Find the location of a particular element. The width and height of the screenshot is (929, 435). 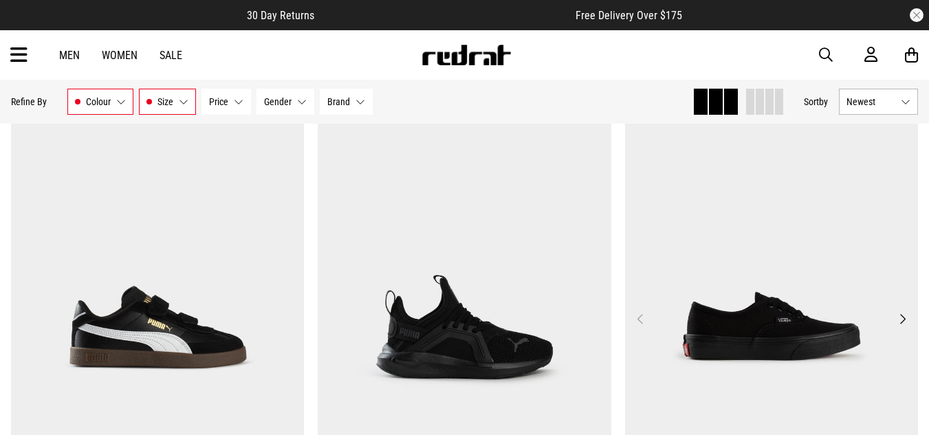

a: Men is located at coordinates (69, 55).